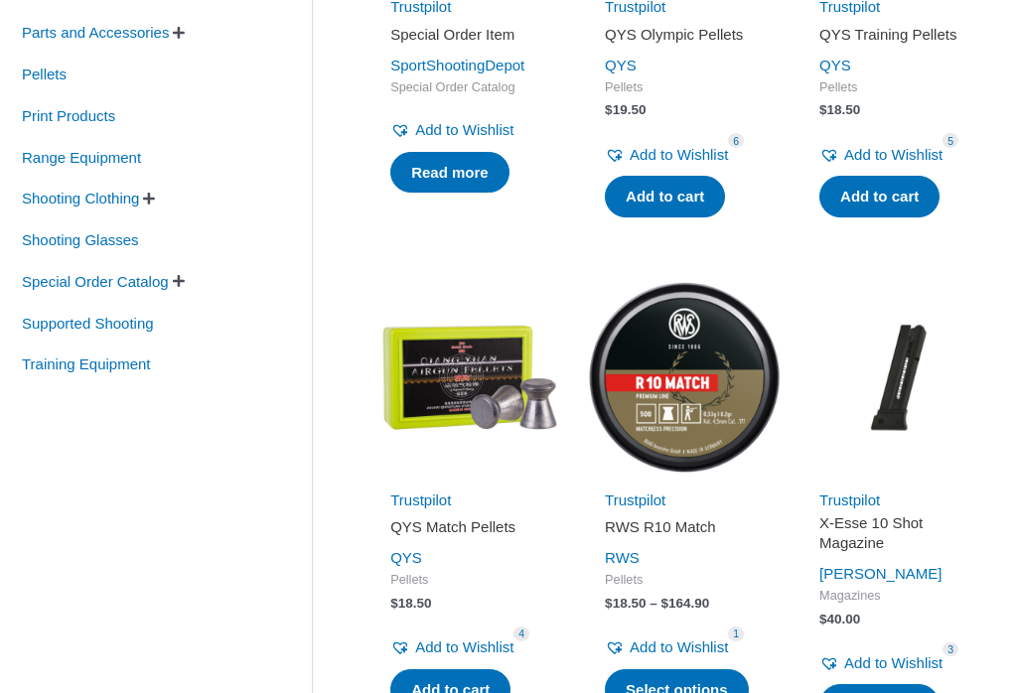  I want to click on a: QYS Olympic Pellets, so click(684, 38).